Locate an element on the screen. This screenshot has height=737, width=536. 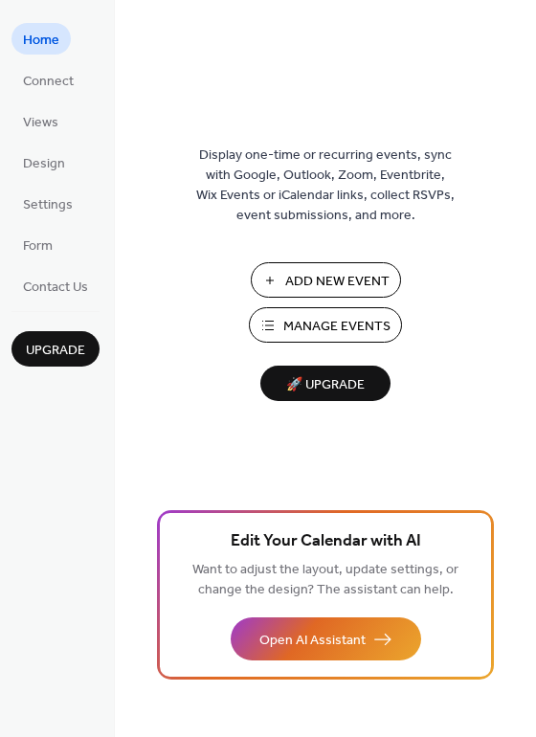
button: Add New Event is located at coordinates (325, 279).